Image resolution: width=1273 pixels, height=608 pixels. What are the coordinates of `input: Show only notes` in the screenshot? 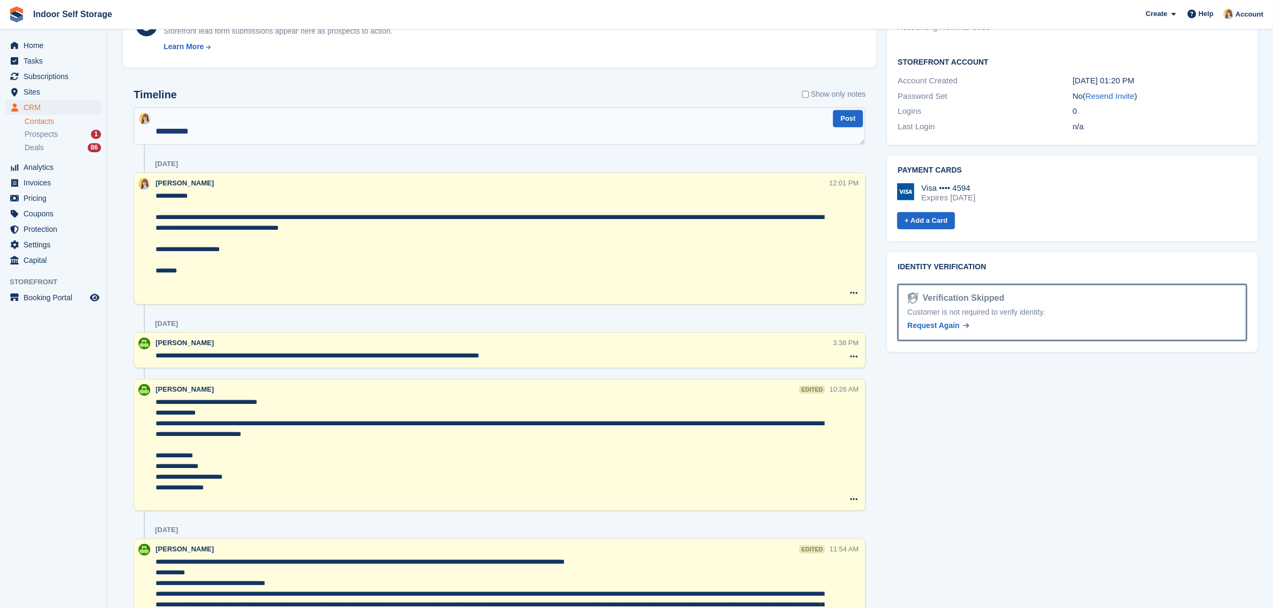 It's located at (805, 94).